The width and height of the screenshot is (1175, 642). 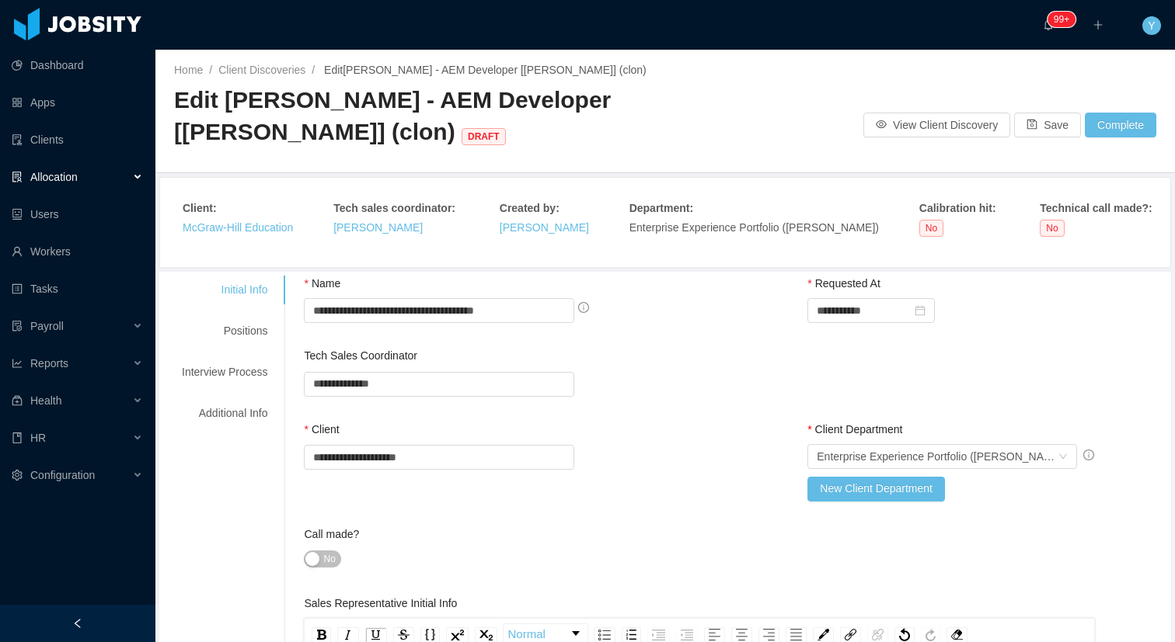 What do you see at coordinates (322, 559) in the screenshot?
I see `button: Call made?` at bounding box center [322, 559].